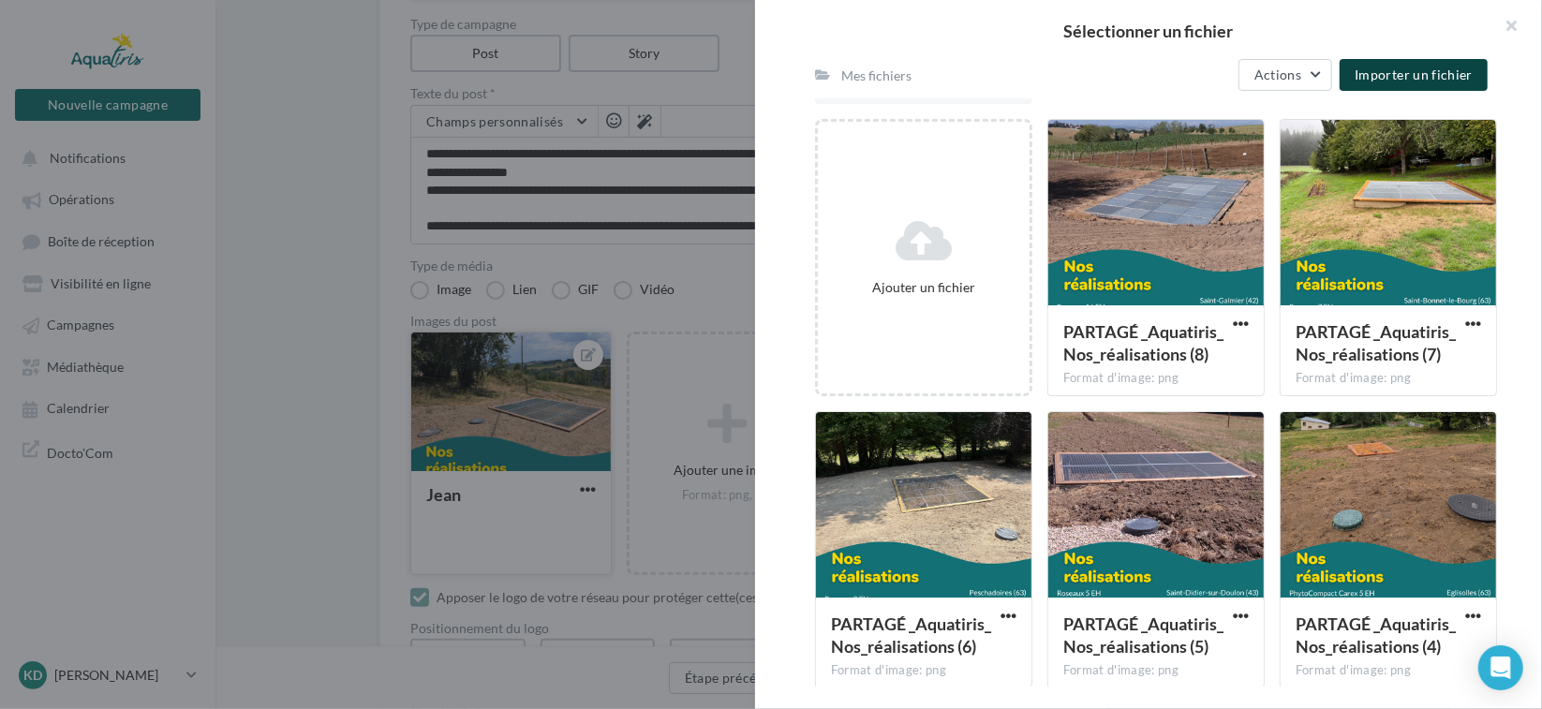 Image resolution: width=1542 pixels, height=709 pixels. Describe the element at coordinates (1285, 75) in the screenshot. I see `button: Actions` at that location.